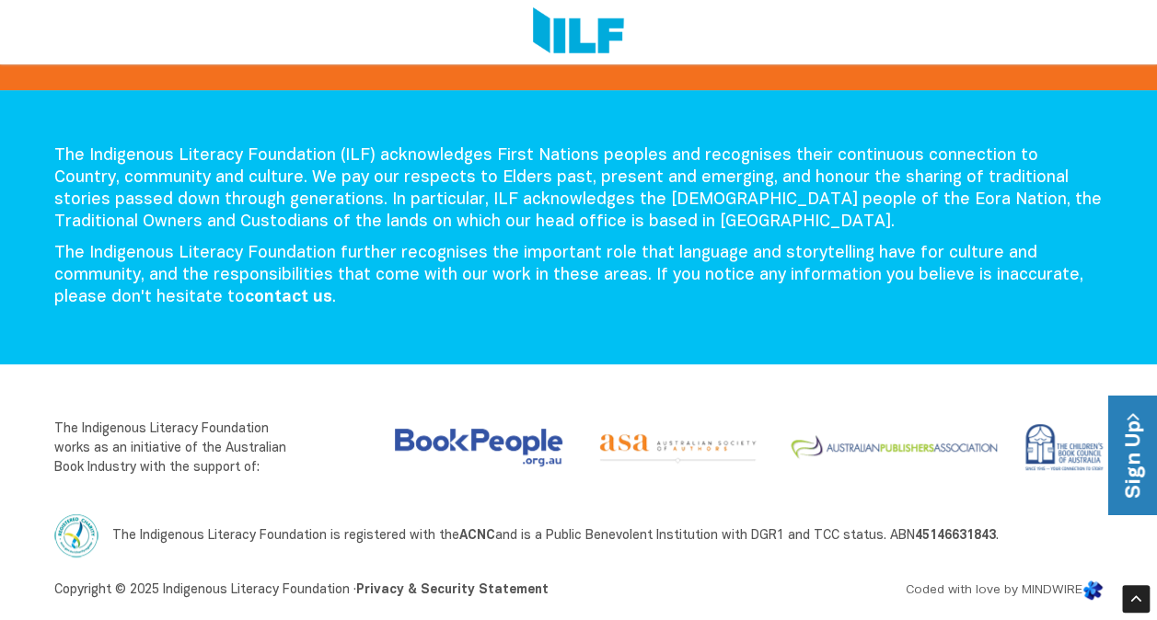 This screenshot has height=620, width=1157. Describe the element at coordinates (1093, 590) in the screenshot. I see `img: Mindwire Logo` at that location.